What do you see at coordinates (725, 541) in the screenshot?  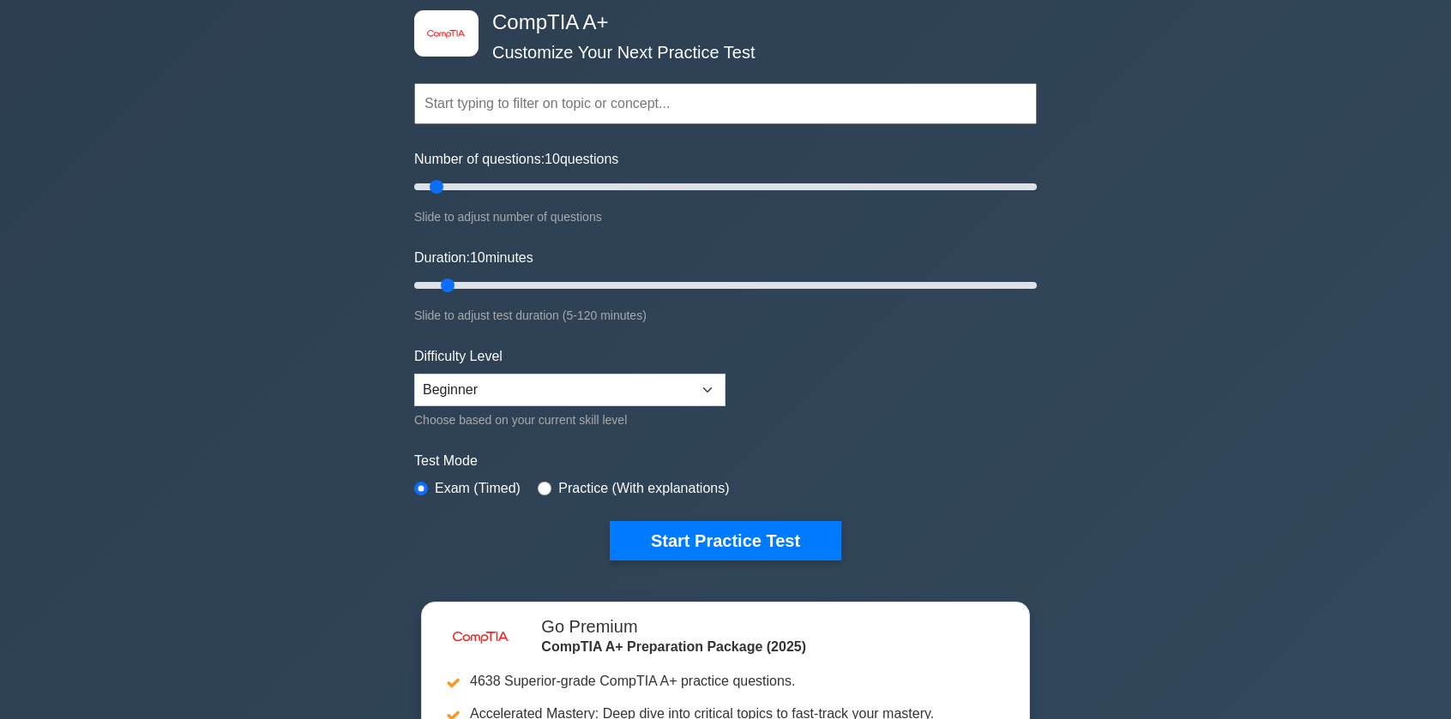 I see `button: Start Practice Test` at bounding box center [725, 541].